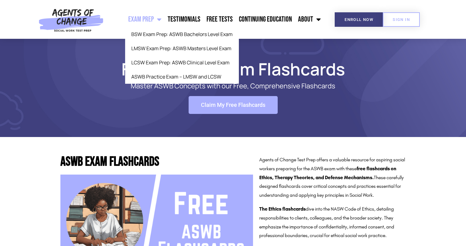  What do you see at coordinates (233, 69) in the screenshot?
I see `h1: Free ASWB Exam Flashcards` at bounding box center [233, 69].